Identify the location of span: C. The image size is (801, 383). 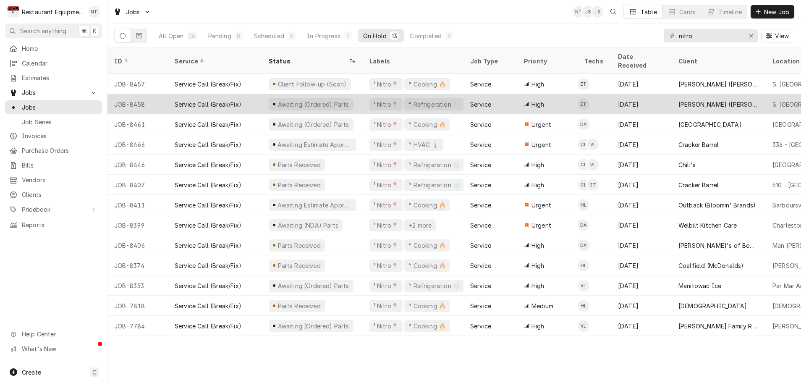
(94, 372).